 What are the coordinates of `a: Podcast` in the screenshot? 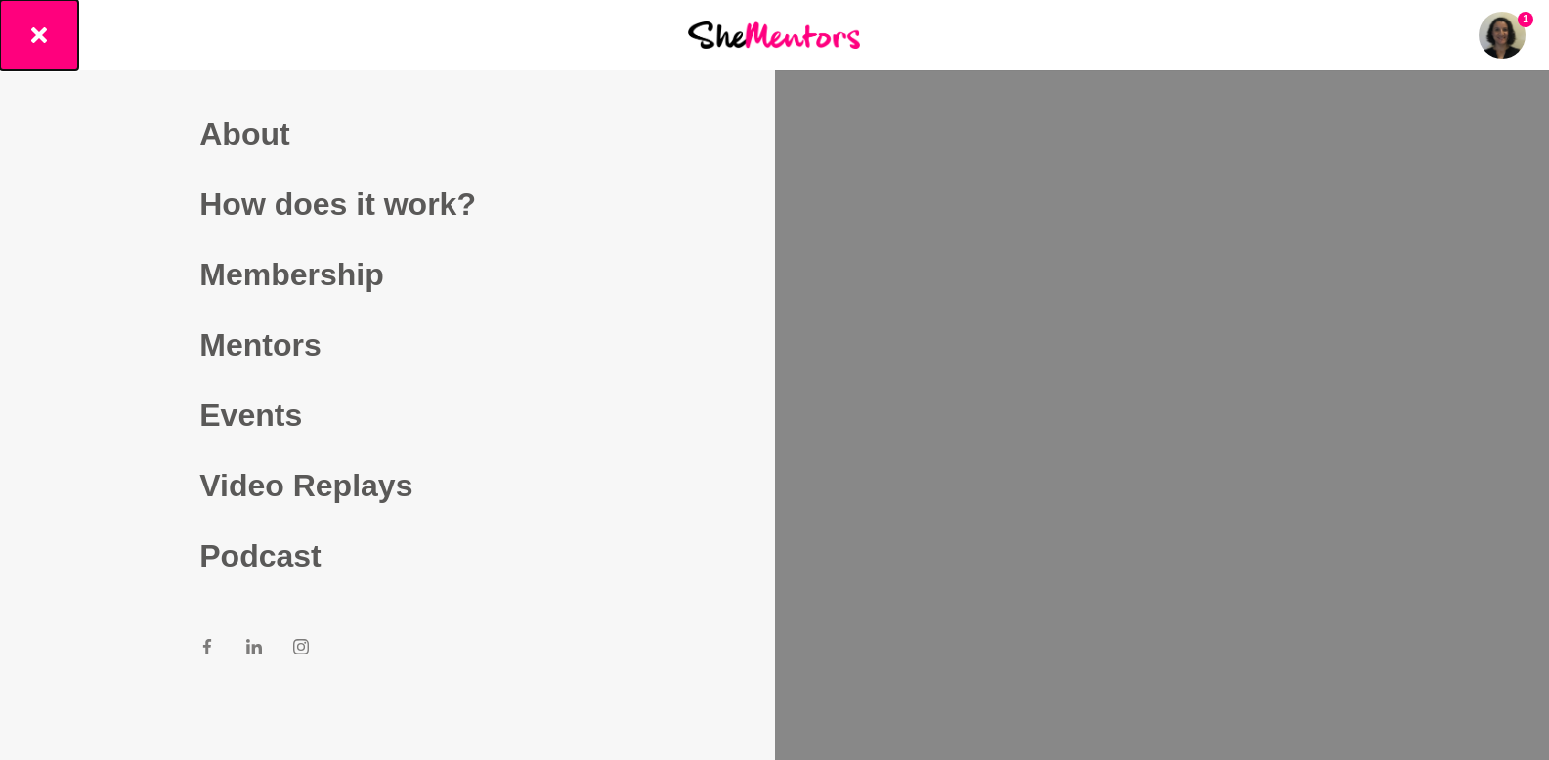 It's located at (387, 556).